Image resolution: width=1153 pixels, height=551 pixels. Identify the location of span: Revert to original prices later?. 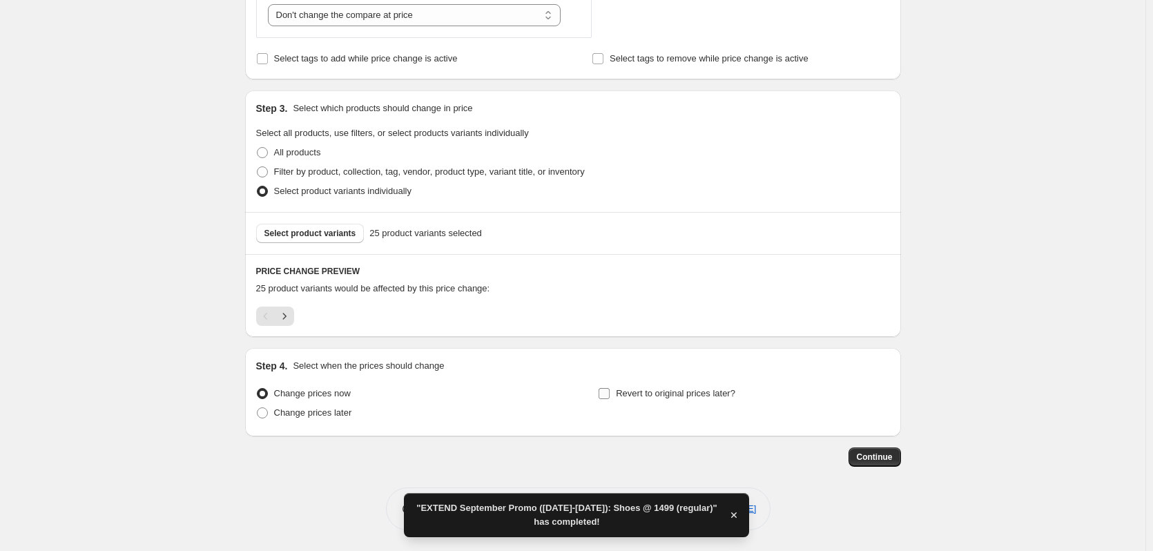
(675, 393).